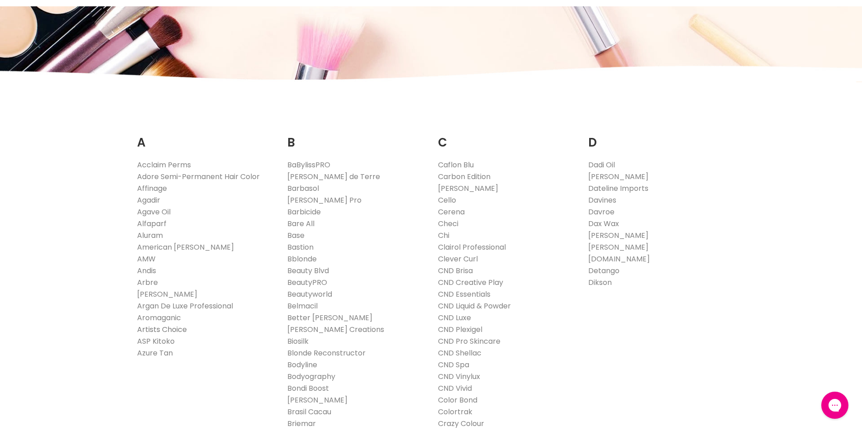 The width and height of the screenshot is (862, 431). What do you see at coordinates (455, 271) in the screenshot?
I see `a: CND Brisa` at bounding box center [455, 271].